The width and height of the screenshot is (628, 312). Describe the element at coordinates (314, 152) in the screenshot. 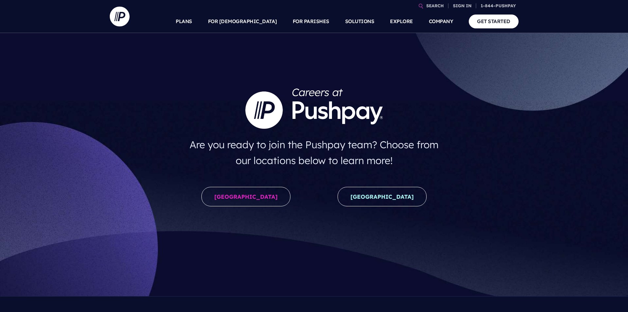

I see `h4: Are you ready to join the Pushpay team? Choose from our locations below to learn more!` at that location.